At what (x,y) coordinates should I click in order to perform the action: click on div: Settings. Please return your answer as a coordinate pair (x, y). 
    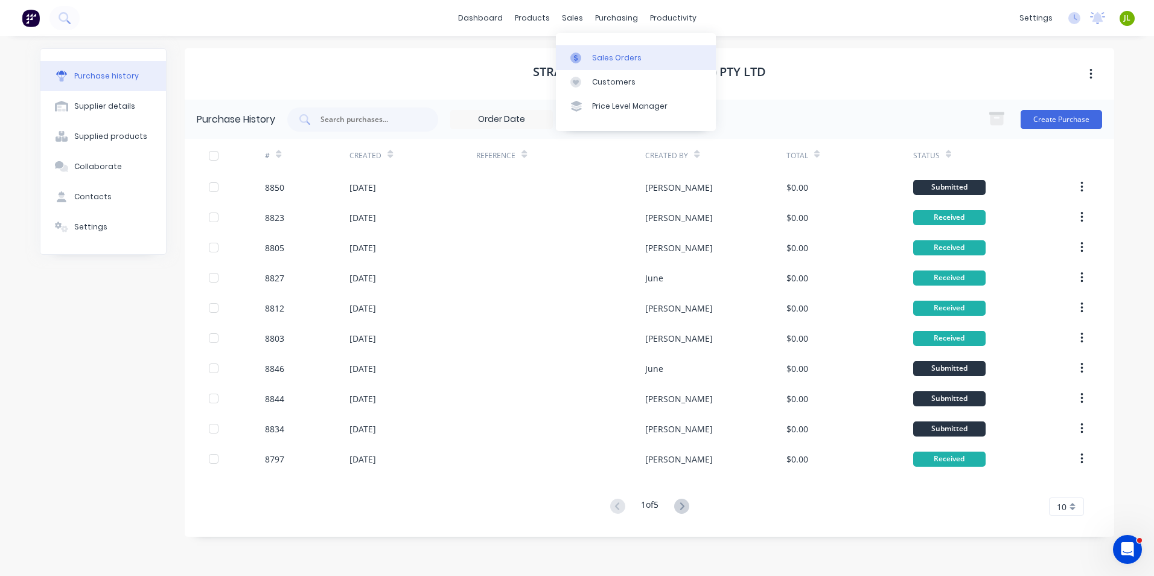
    Looking at the image, I should click on (91, 227).